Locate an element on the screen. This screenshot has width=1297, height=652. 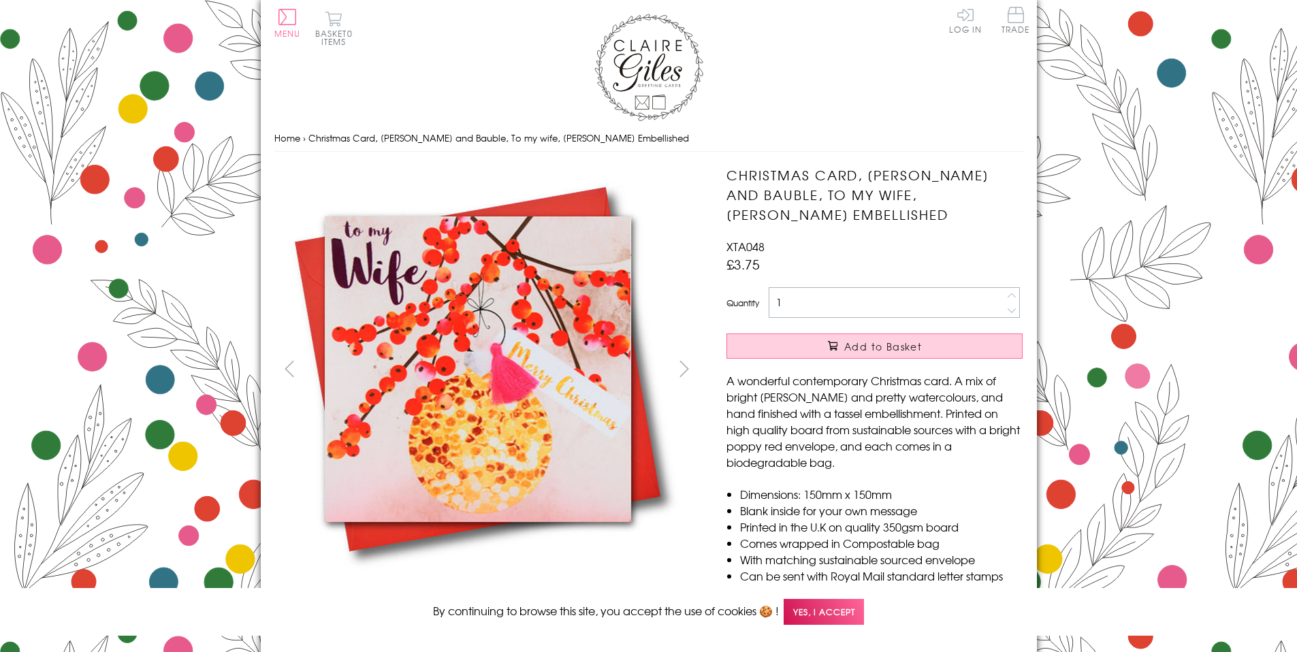
img: Claire Giles Greetings Cards is located at coordinates (649, 67).